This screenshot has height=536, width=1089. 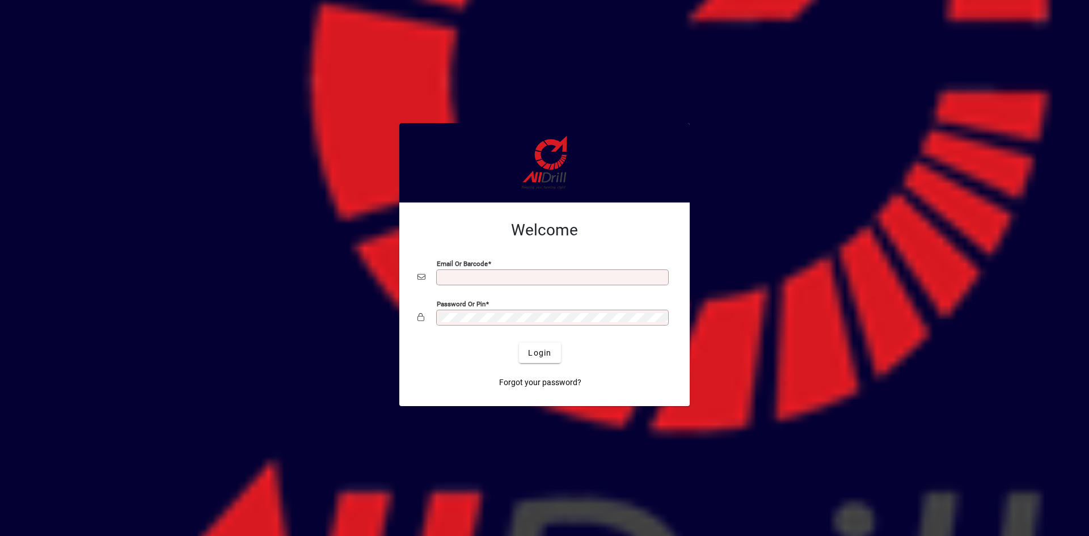 What do you see at coordinates (544, 230) in the screenshot?
I see `h2: Welcome` at bounding box center [544, 230].